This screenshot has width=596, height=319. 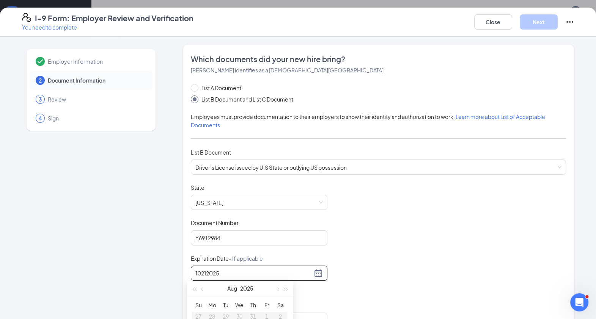 I want to click on p: You need to complete, so click(x=108, y=27).